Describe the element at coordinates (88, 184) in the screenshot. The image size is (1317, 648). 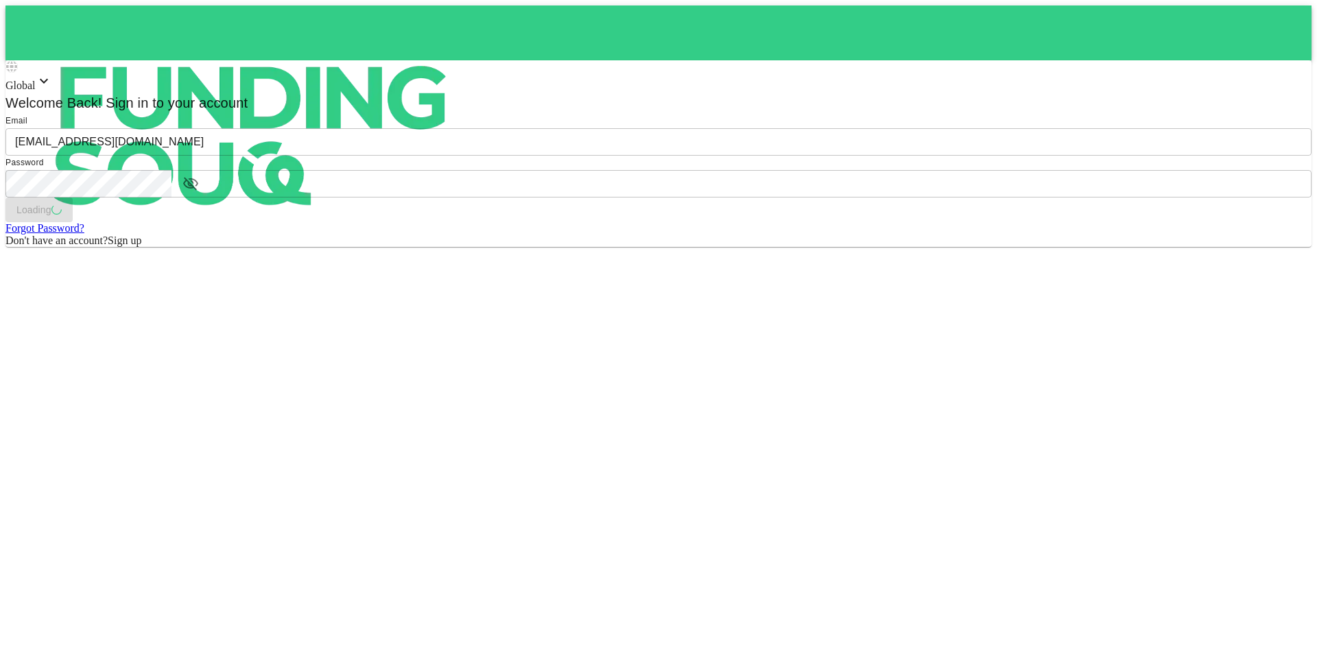
I see `input: password` at that location.